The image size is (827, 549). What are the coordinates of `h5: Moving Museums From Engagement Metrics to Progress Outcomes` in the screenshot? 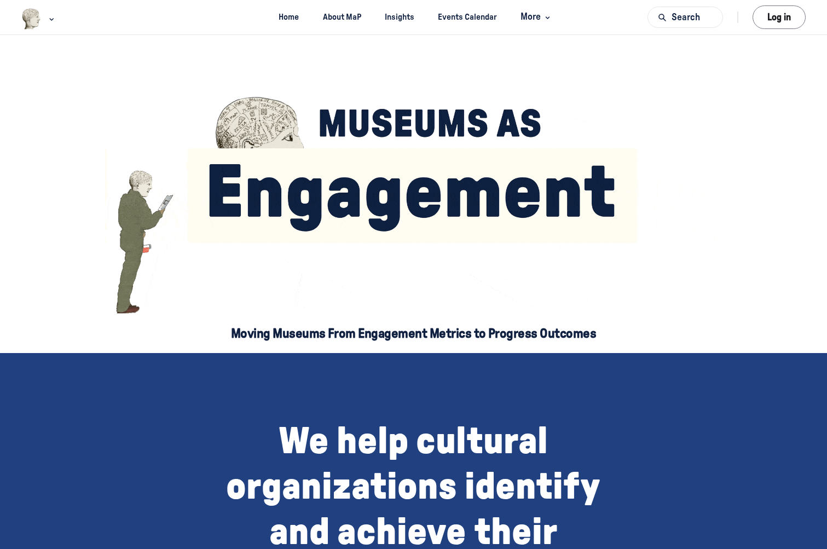 It's located at (413, 334).